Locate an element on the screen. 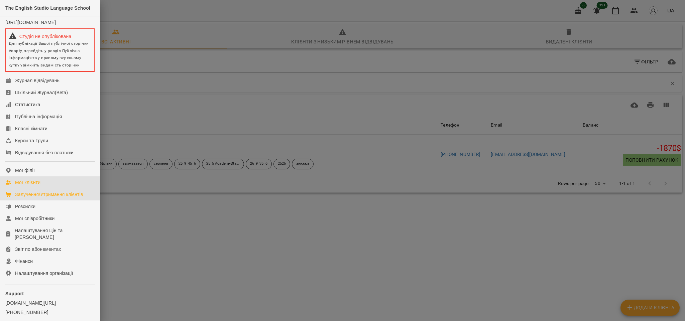  div: Статистика is located at coordinates (28, 105).